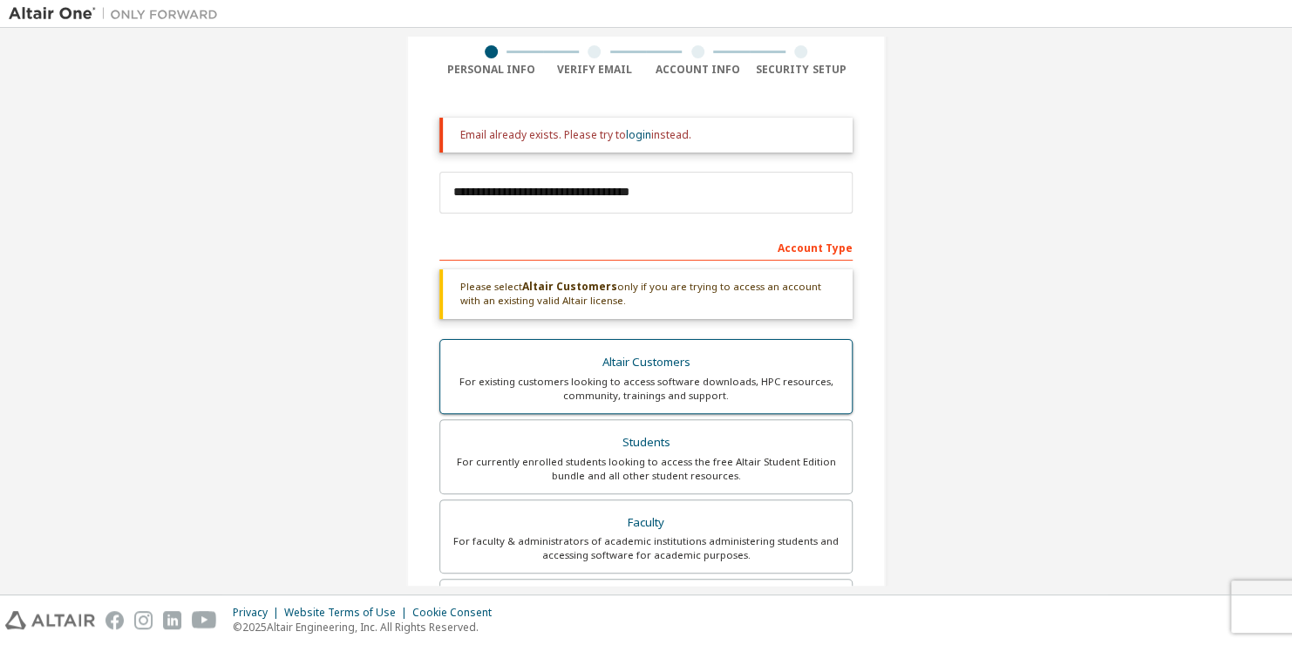  What do you see at coordinates (646, 389) in the screenshot?
I see `div: For existing customers looking to access software downloads, HPC resources, community, trainings ...` at bounding box center [646, 389].